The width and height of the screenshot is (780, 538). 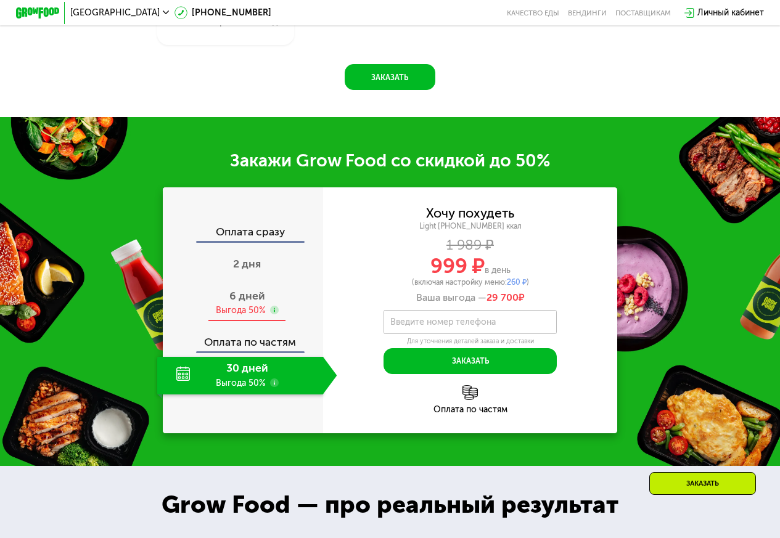 What do you see at coordinates (443, 322) in the screenshot?
I see `label: Введите номер телефона` at bounding box center [443, 322].